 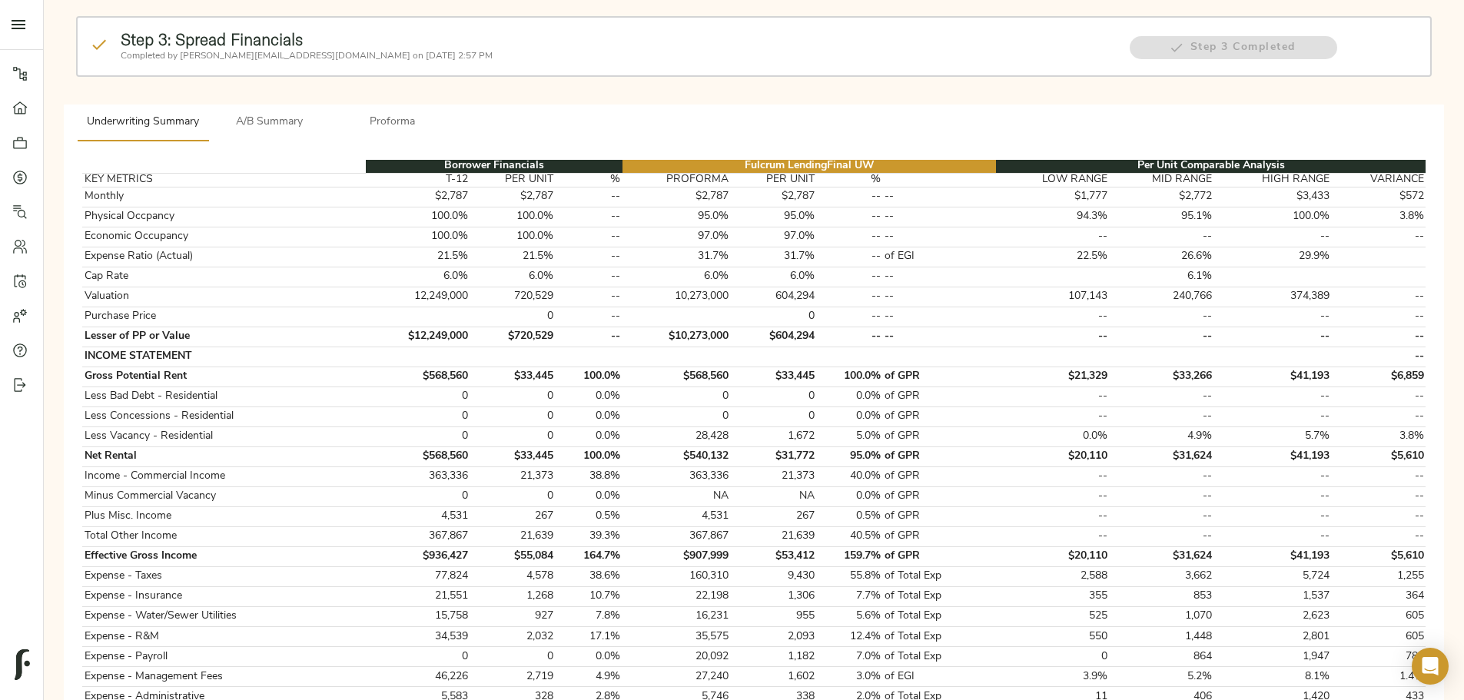 What do you see at coordinates (589, 536) in the screenshot?
I see `td: 39.3%` at bounding box center [589, 536].